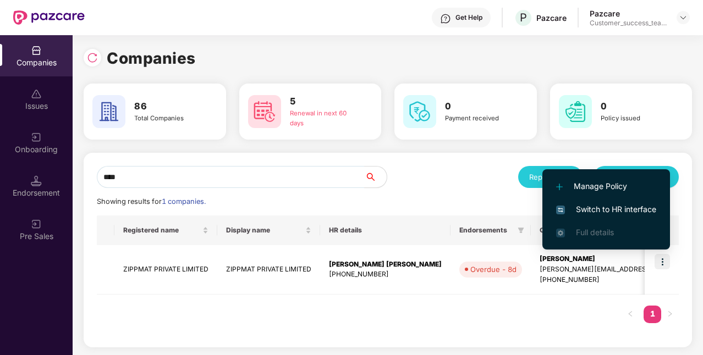 This screenshot has height=355, width=703. I want to click on span: Switch to HR interface, so click(606, 210).